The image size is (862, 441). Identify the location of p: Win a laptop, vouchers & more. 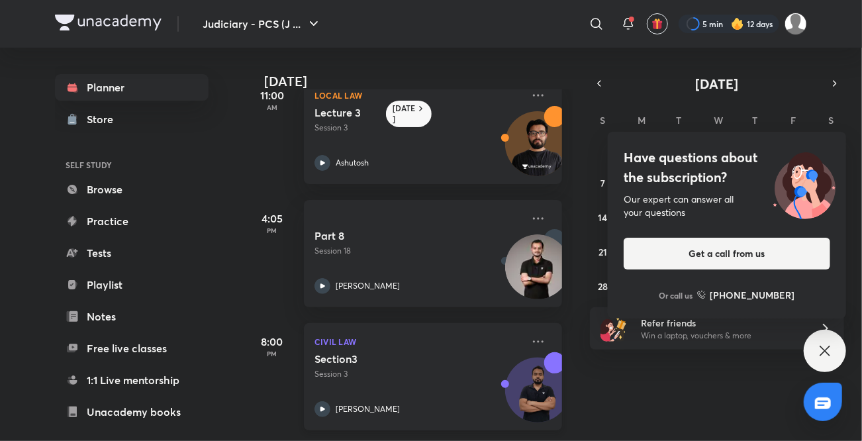
(722, 336).